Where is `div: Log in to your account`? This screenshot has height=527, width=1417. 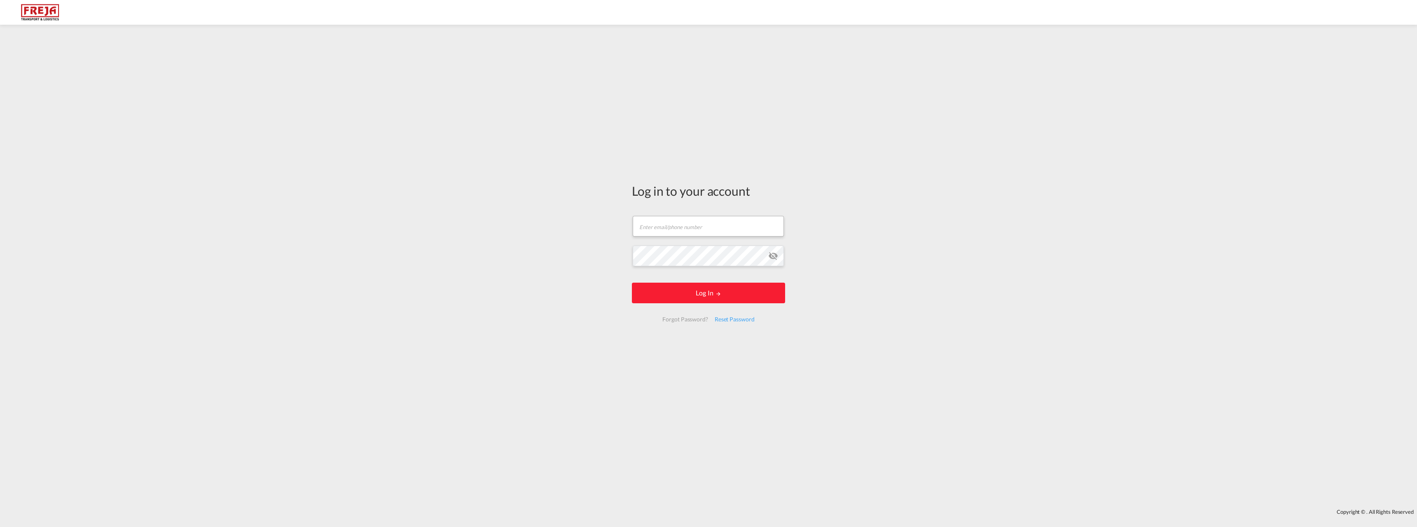 div: Log in to your account is located at coordinates (708, 191).